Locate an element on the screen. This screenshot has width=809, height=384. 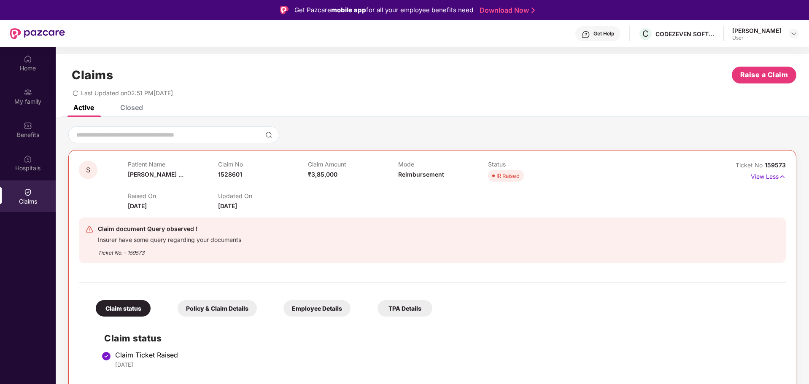
span: Reimbursement is located at coordinates (421, 174).